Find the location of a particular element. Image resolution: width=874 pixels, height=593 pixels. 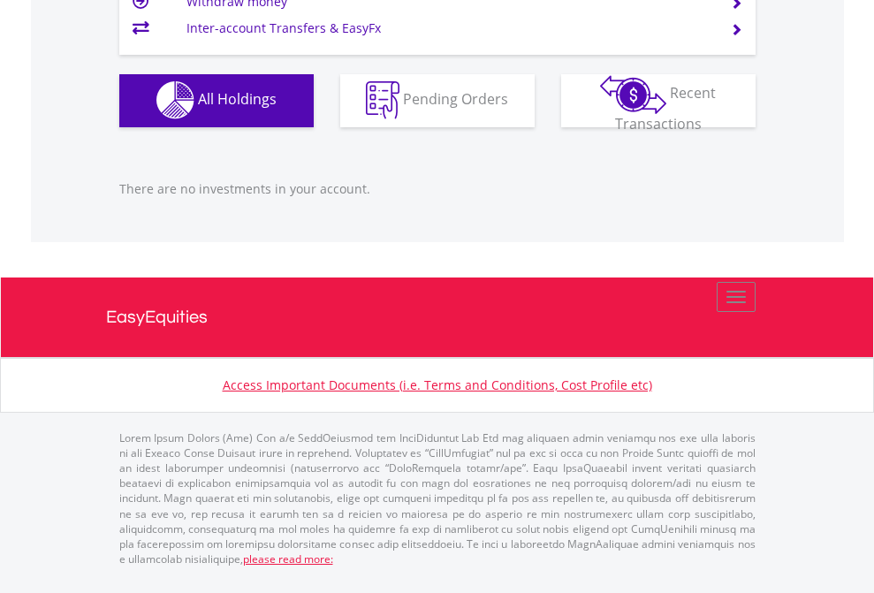

img: transactions-zar-wht.png is located at coordinates (633, 95).